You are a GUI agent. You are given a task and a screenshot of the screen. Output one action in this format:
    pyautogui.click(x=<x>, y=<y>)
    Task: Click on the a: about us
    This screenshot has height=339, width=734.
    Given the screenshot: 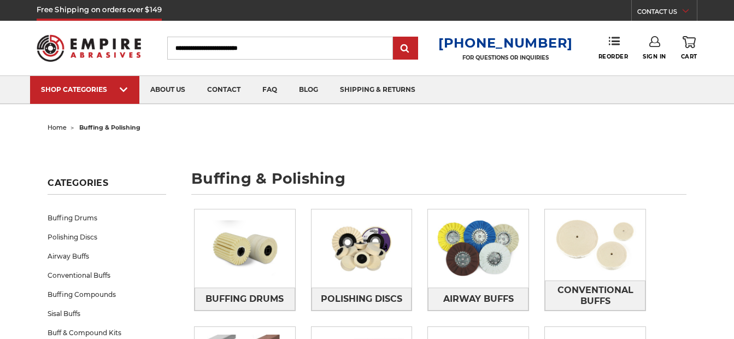 What is the action you would take?
    pyautogui.click(x=168, y=90)
    